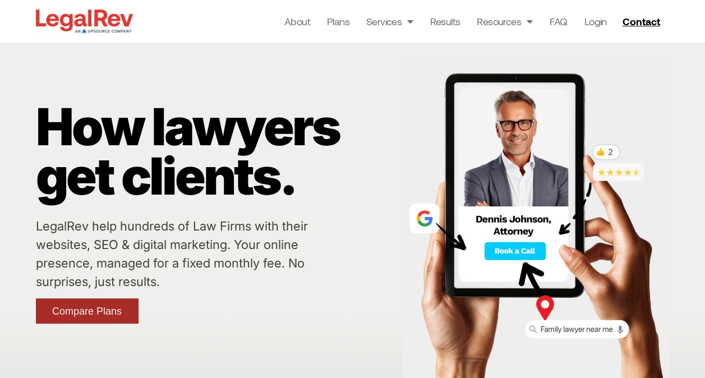 This screenshot has height=378, width=705. Describe the element at coordinates (87, 311) in the screenshot. I see `span: Compare Plans` at that location.